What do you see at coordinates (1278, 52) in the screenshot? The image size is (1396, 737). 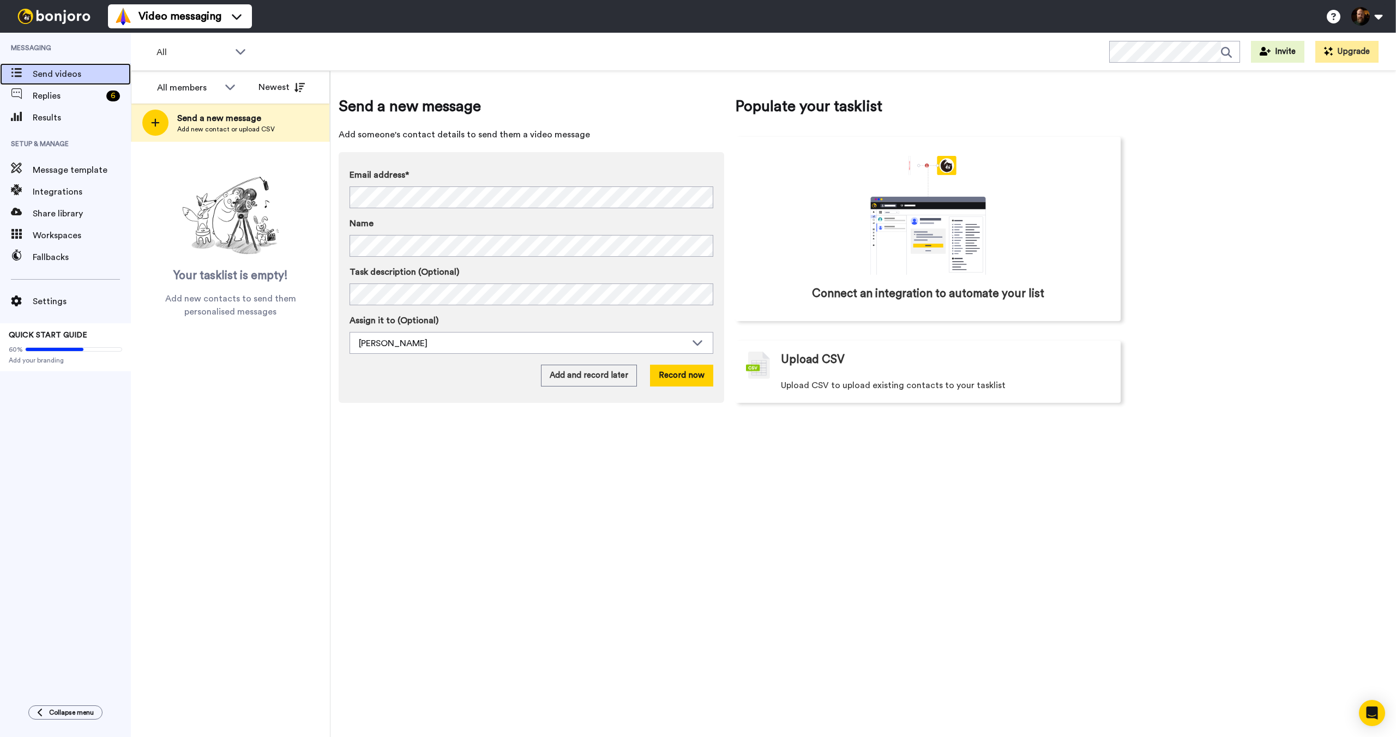 I see `button: Invite` at bounding box center [1278, 52].